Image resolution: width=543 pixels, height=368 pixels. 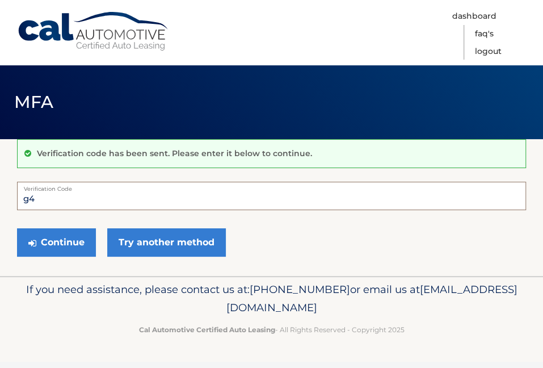 What do you see at coordinates (271, 329) in the screenshot?
I see `p: - All Rights Reserved - Copyright 2025` at bounding box center [271, 329].